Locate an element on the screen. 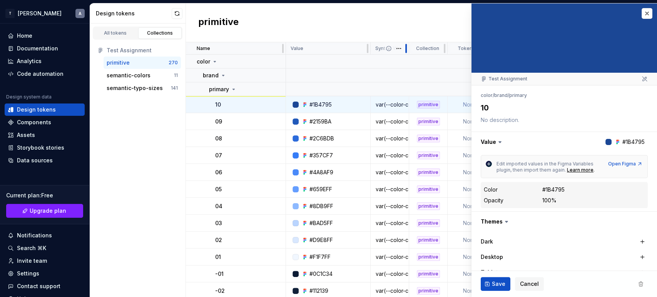  div: var(--color-color-brand-primary--02) is located at coordinates (389, 291).